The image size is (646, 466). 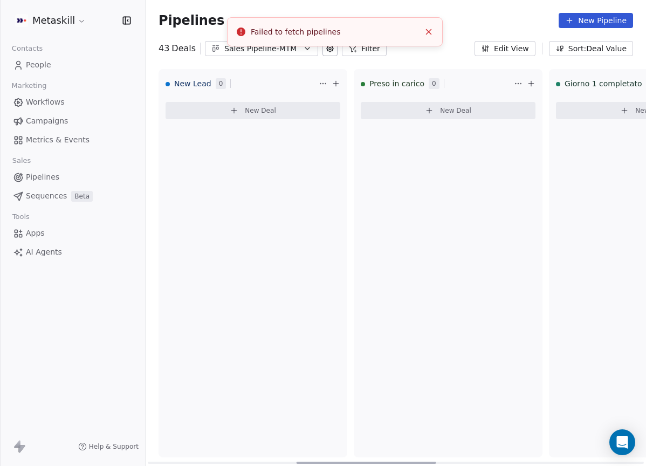 I want to click on a: SequencesBeta, so click(x=72, y=196).